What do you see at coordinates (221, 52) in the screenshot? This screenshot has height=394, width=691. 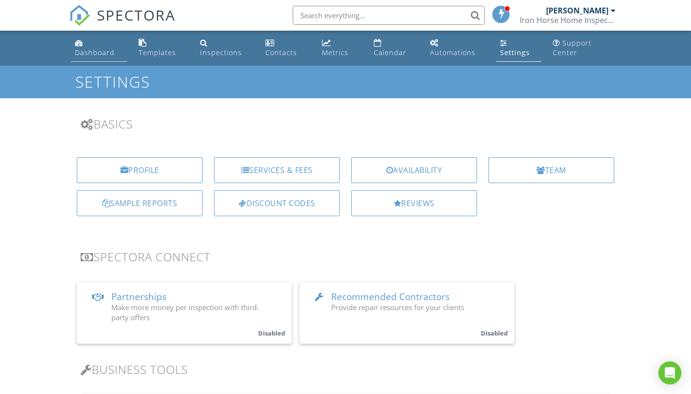 I see `div: Inspections` at bounding box center [221, 52].